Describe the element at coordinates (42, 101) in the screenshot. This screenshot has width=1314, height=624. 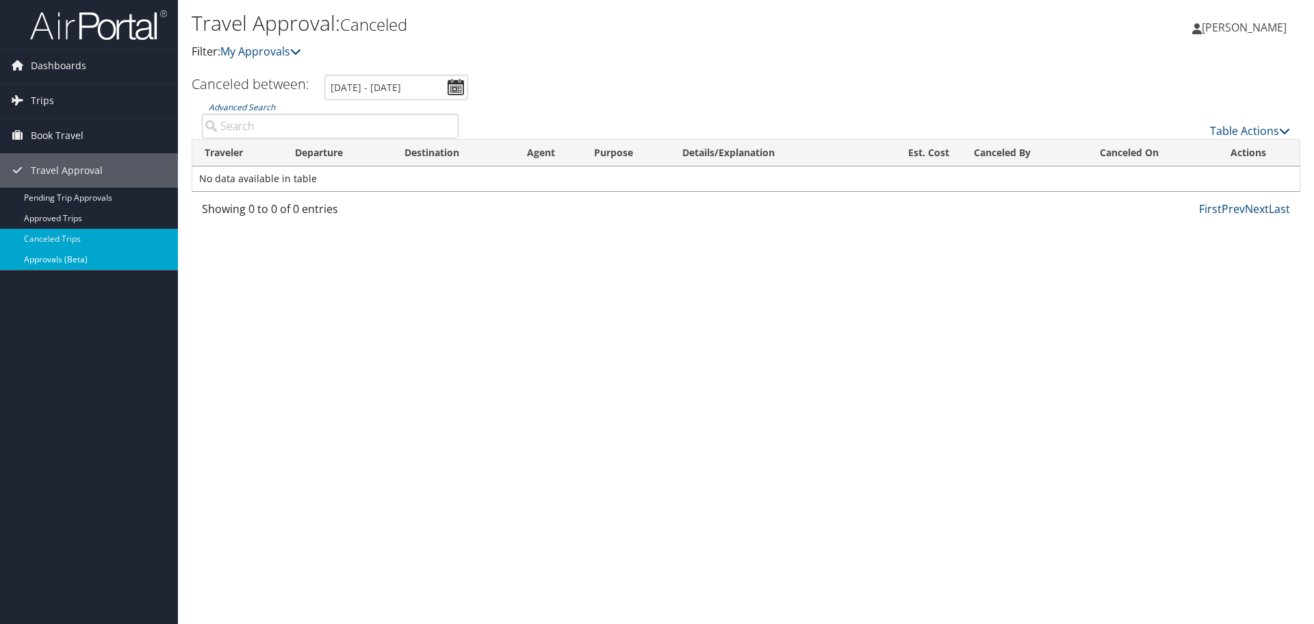
I see `span: Trips` at that location.